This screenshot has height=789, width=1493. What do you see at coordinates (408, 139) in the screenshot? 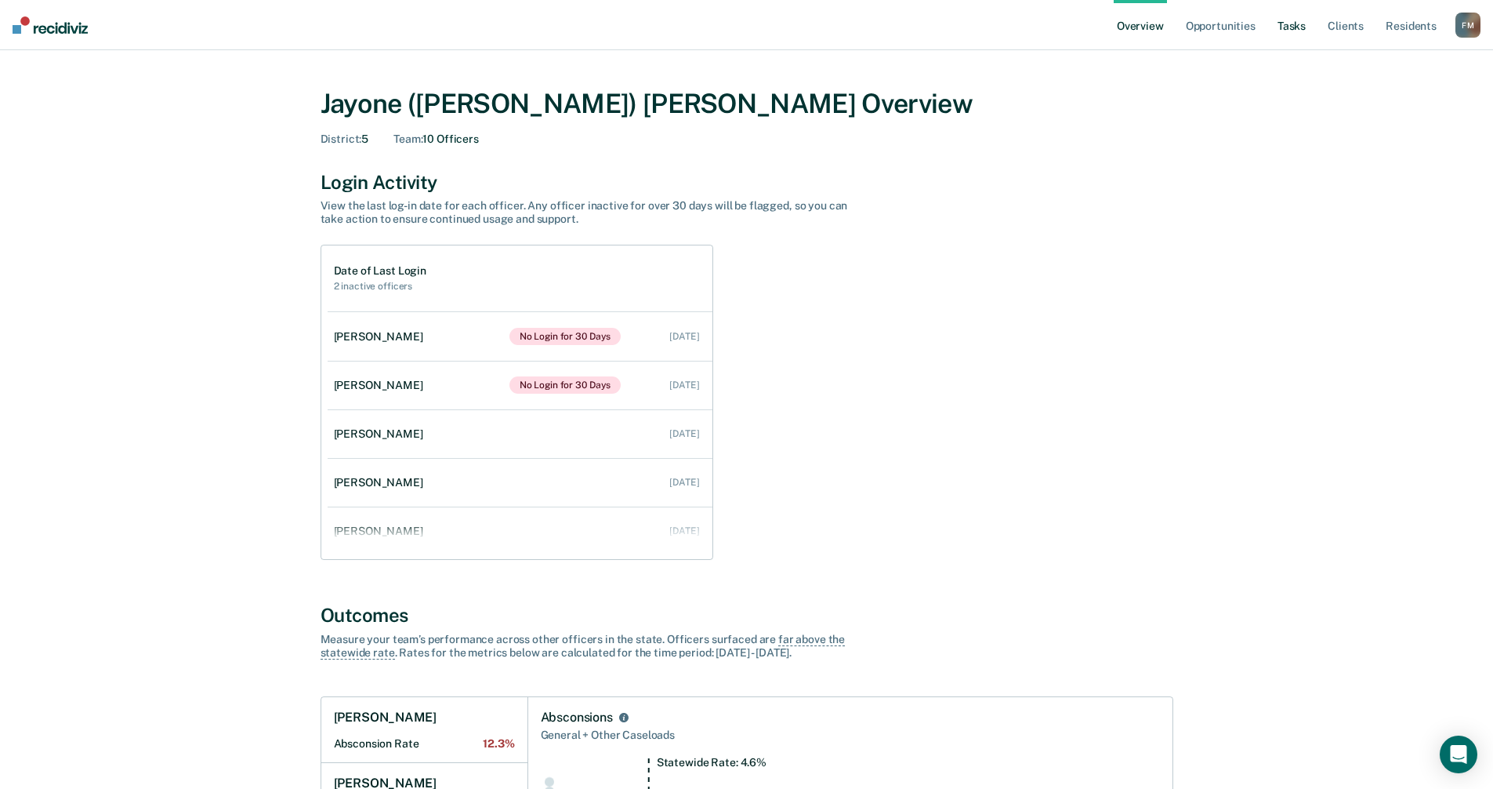
I see `span: Team :` at bounding box center [408, 139].